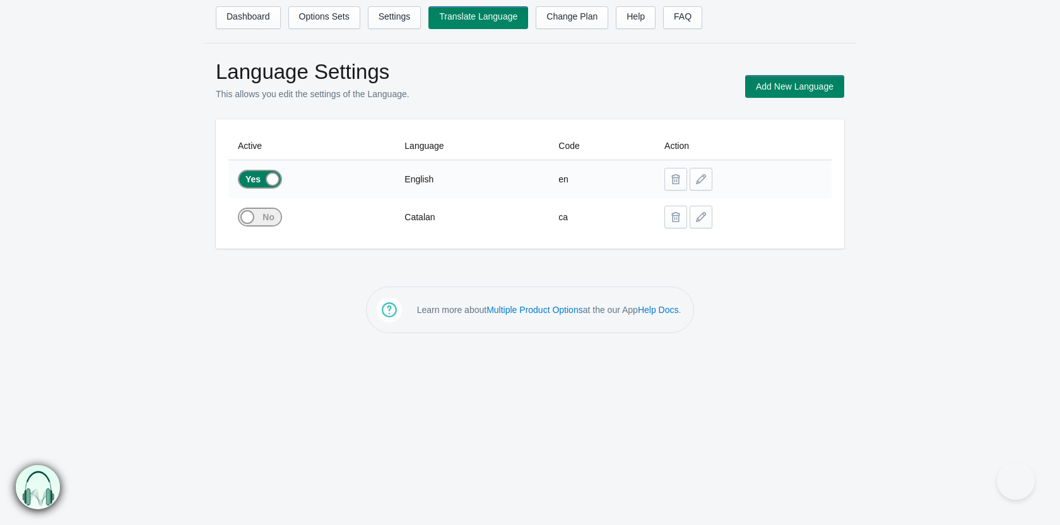 The image size is (1060, 525). I want to click on p: Learn more about at the our App ., so click(549, 310).